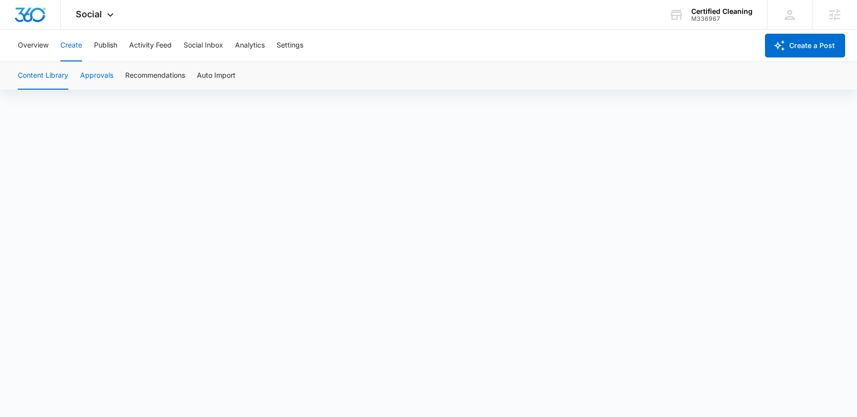 Image resolution: width=857 pixels, height=417 pixels. I want to click on div: account name, so click(722, 11).